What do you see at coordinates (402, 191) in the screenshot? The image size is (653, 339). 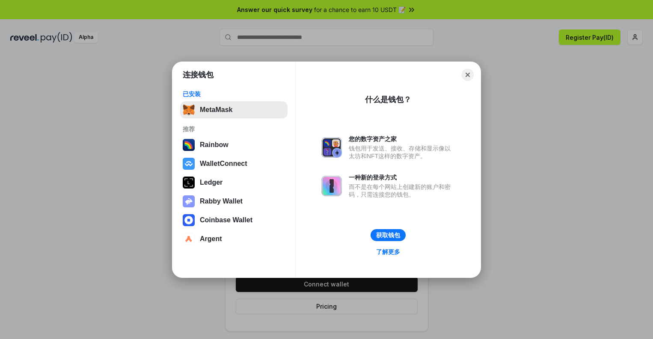 I see `div: 而不是在每个网站上创建新的账户和密码，只需连接您的钱包。` at bounding box center [402, 191].